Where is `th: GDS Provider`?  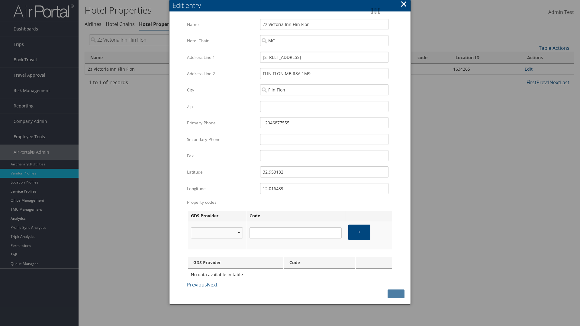
th: GDS Provider is located at coordinates (217, 216).